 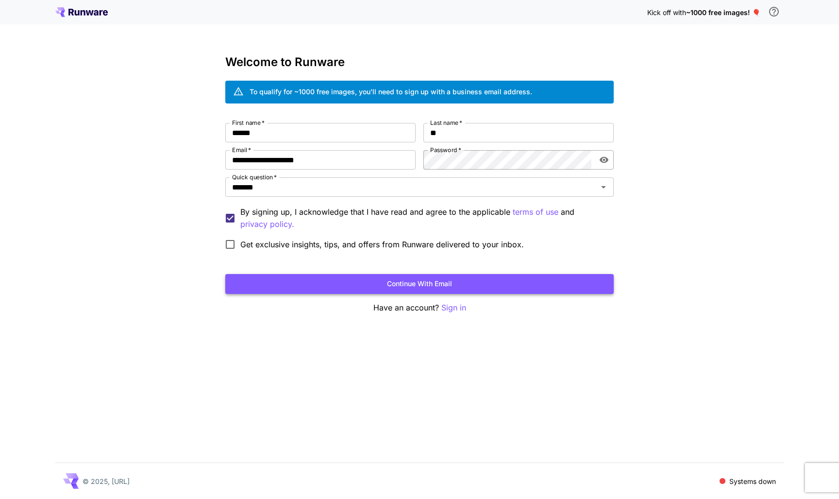 I want to click on button: By signing up, I acknowledge that I have read and agree to the applicable and privacy policy., so click(x=536, y=212).